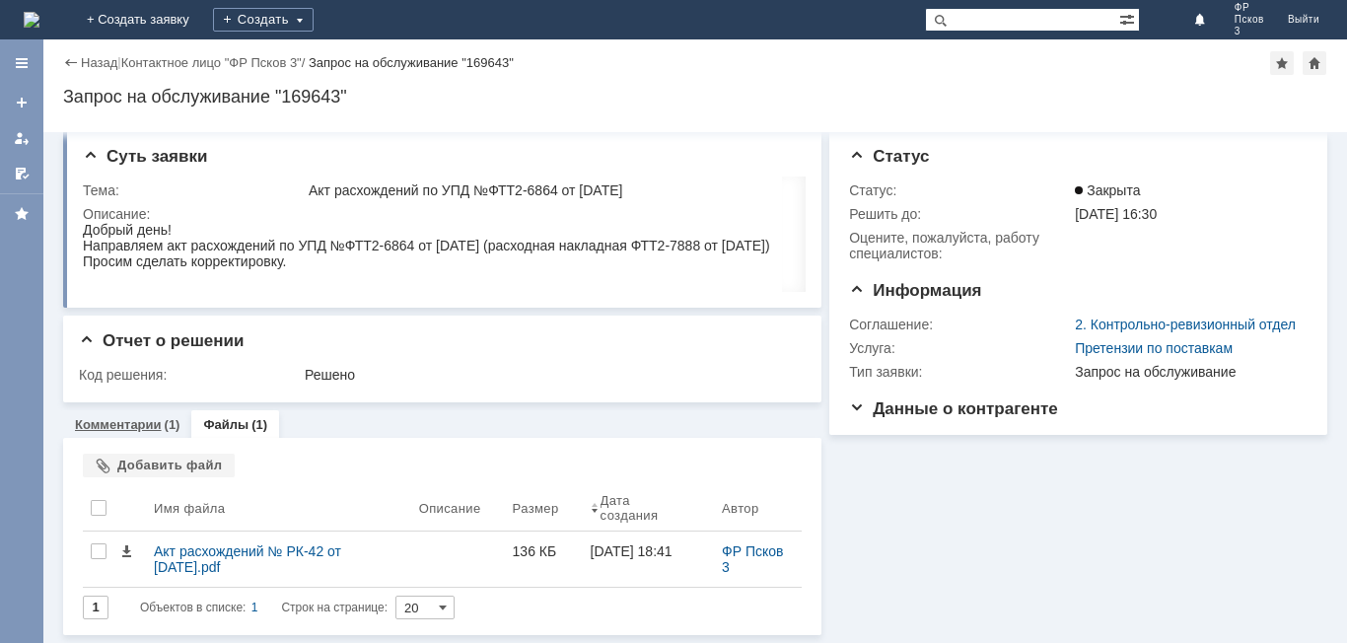 The image size is (1347, 643). What do you see at coordinates (22, 138) in the screenshot?
I see `a: Мои заявки` at bounding box center [22, 138].